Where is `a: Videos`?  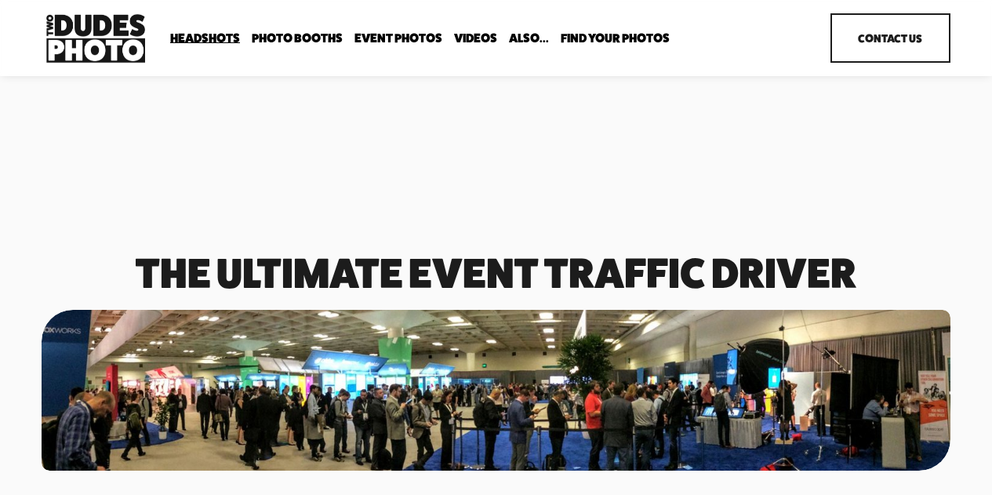 a: Videos is located at coordinates (475, 38).